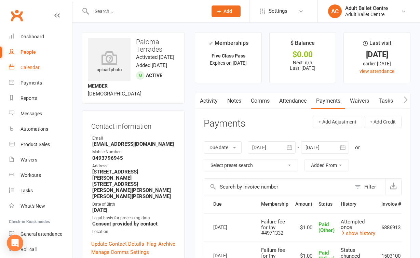 The height and width of the screenshot is (258, 420). Describe the element at coordinates (209, 101) in the screenshot. I see `a: Activity` at that location.